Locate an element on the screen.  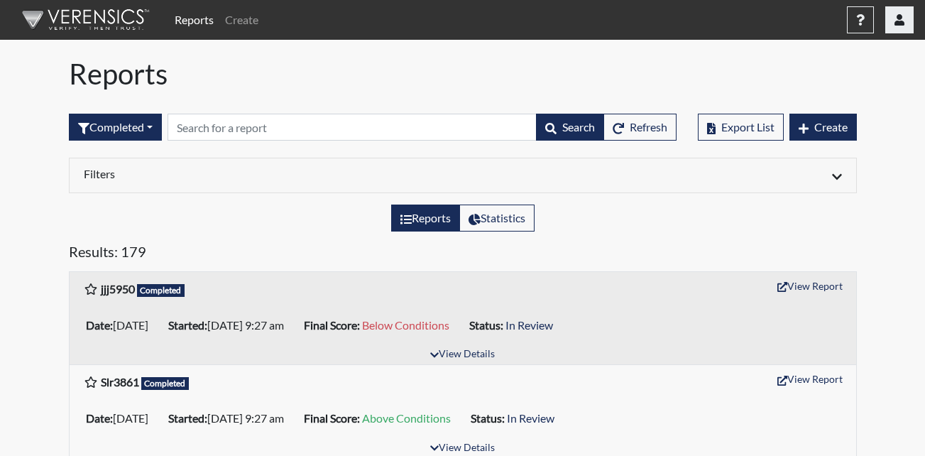
button: Create is located at coordinates (822, 127).